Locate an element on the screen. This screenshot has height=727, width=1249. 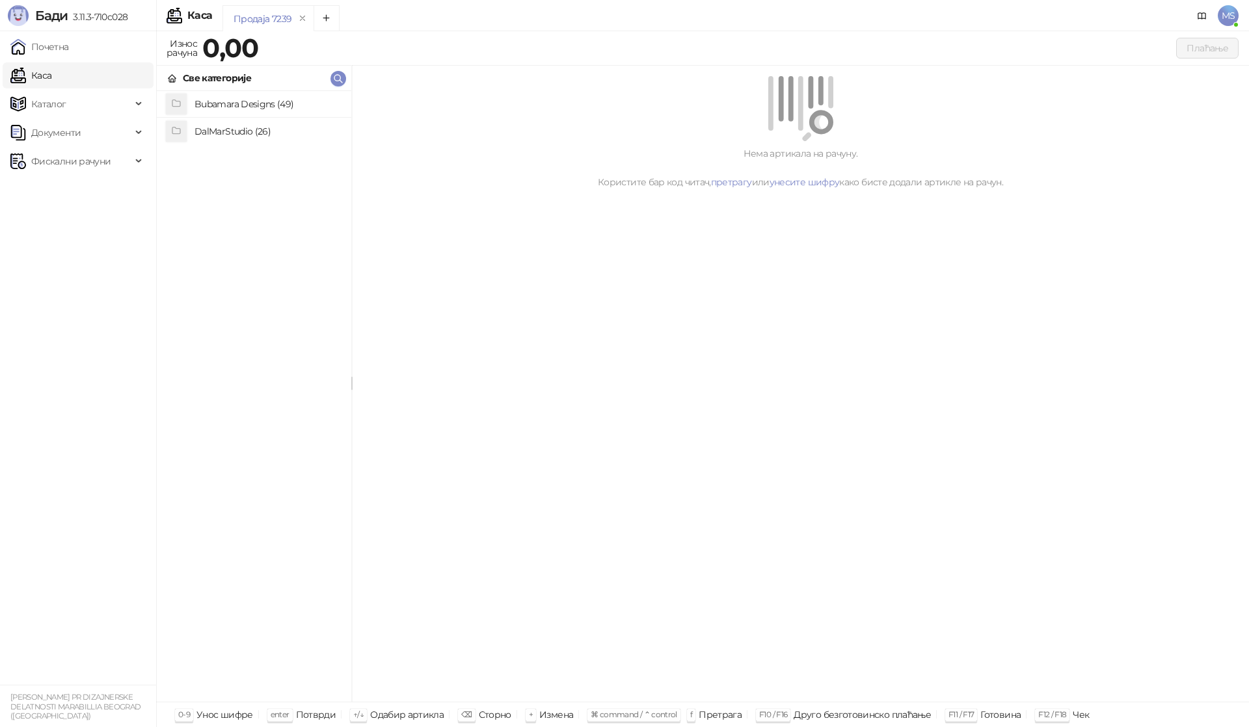
div: Готовина is located at coordinates (1000, 715).